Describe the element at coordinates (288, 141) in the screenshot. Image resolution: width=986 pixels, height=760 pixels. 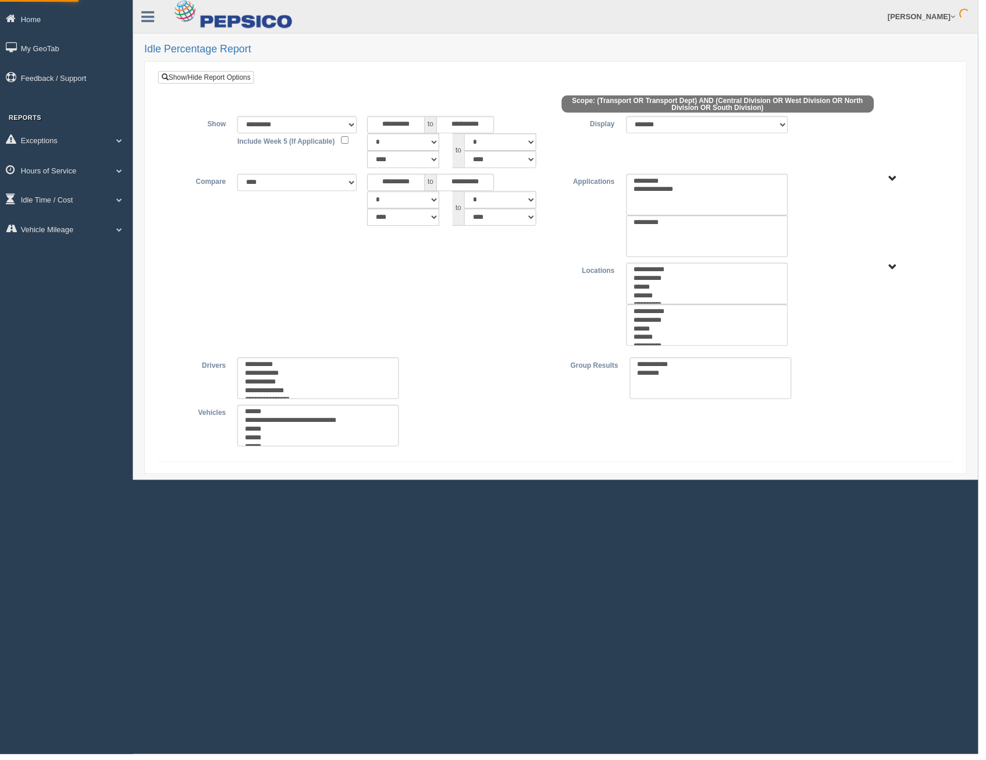
I see `label: Include Week 5 (If Applicable)` at that location.